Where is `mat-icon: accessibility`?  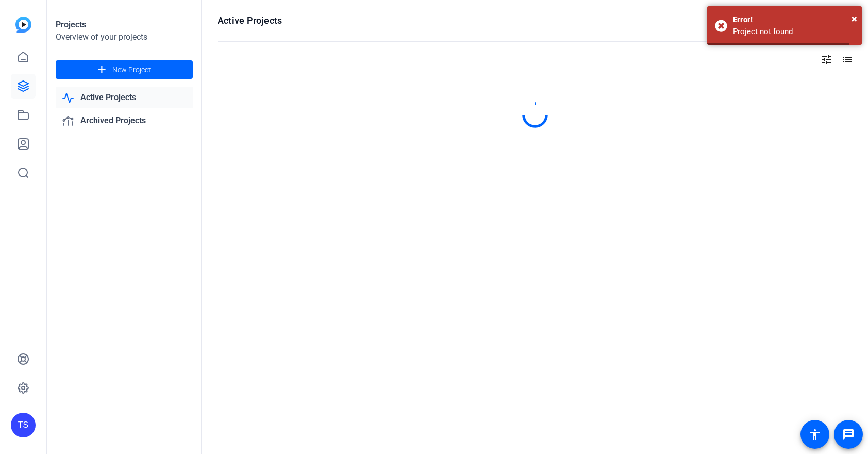 mat-icon: accessibility is located at coordinates (815, 434).